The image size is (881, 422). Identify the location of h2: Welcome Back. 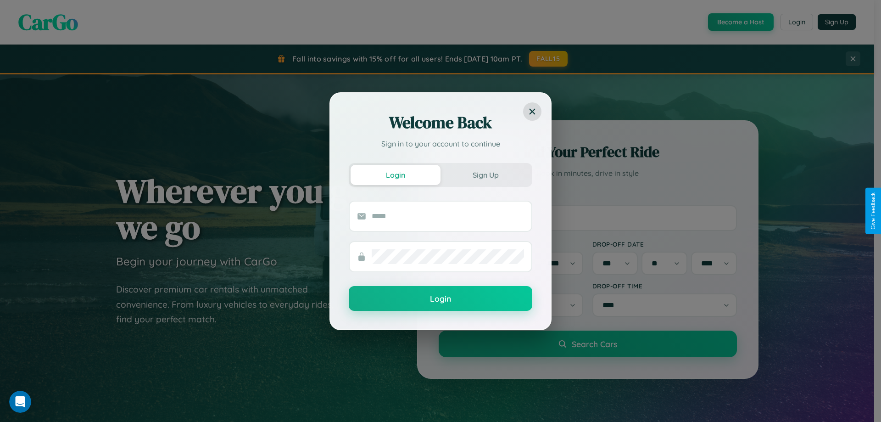
(441, 123).